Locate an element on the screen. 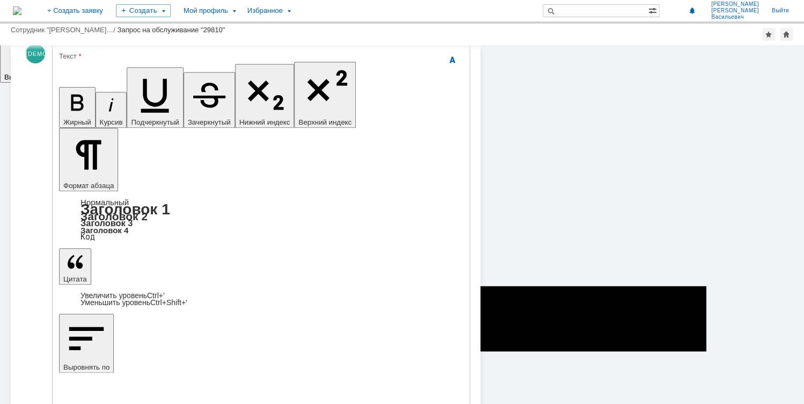 The width and height of the screenshot is (804, 404). span: Нижний индекс is located at coordinates (265, 122).